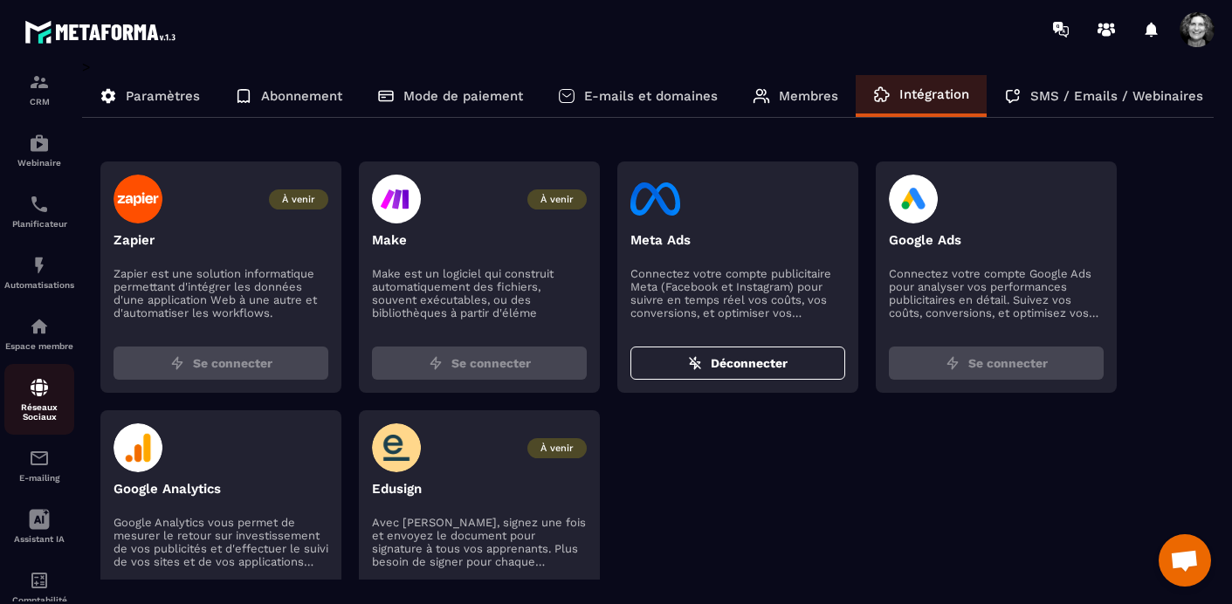  I want to click on img: zapier-logo.003d59f5.svg, so click(138, 199).